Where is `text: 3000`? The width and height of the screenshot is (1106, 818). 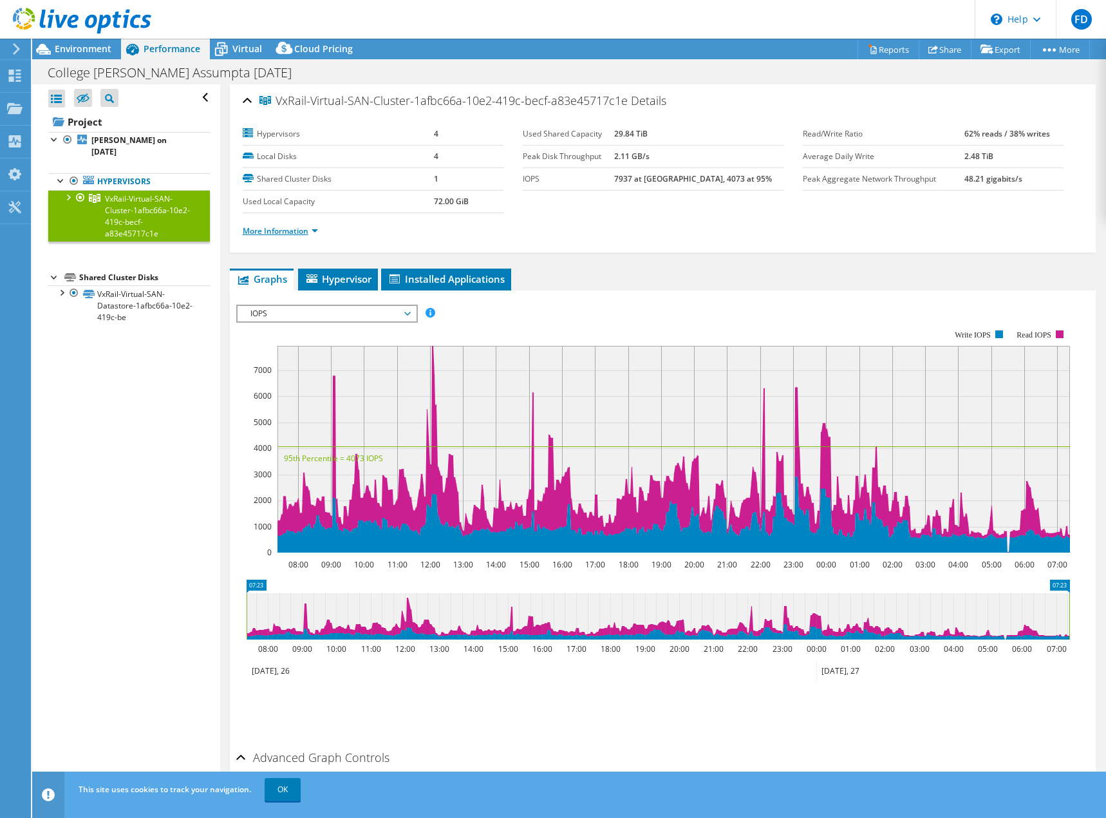
text: 3000 is located at coordinates (263, 474).